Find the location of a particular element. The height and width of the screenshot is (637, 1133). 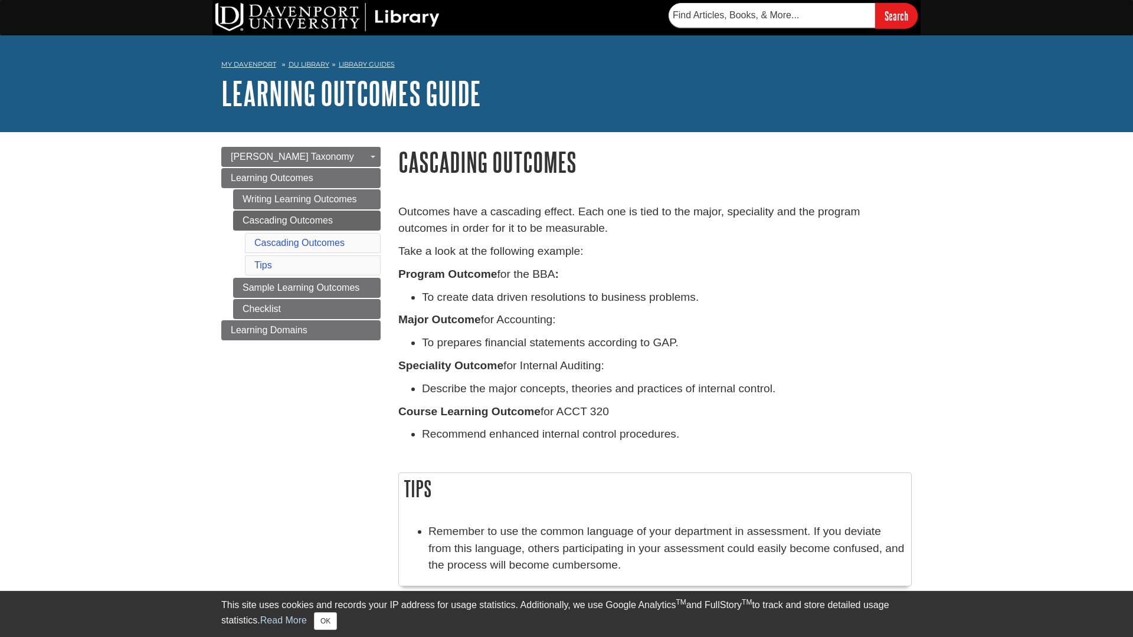

div: Guide Page Menu is located at coordinates (301, 244).